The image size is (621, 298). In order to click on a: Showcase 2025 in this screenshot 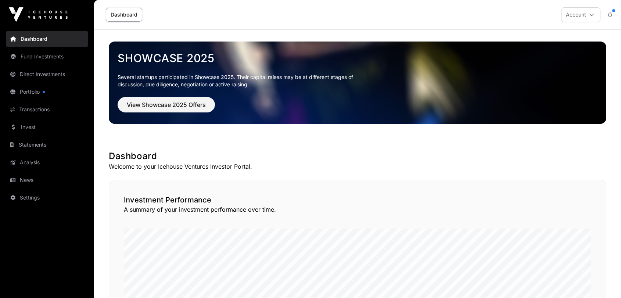, I will do `click(358, 58)`.